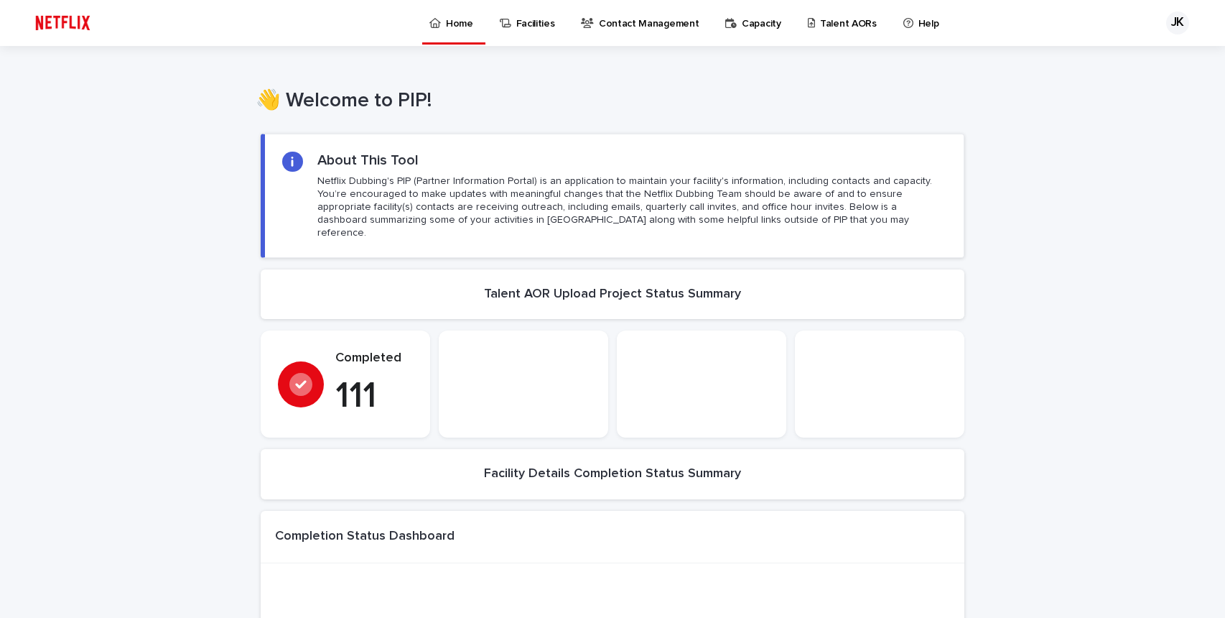  What do you see at coordinates (613, 294) in the screenshot?
I see `h2: Talent AOR Upload Project Status Summary` at bounding box center [613, 294].